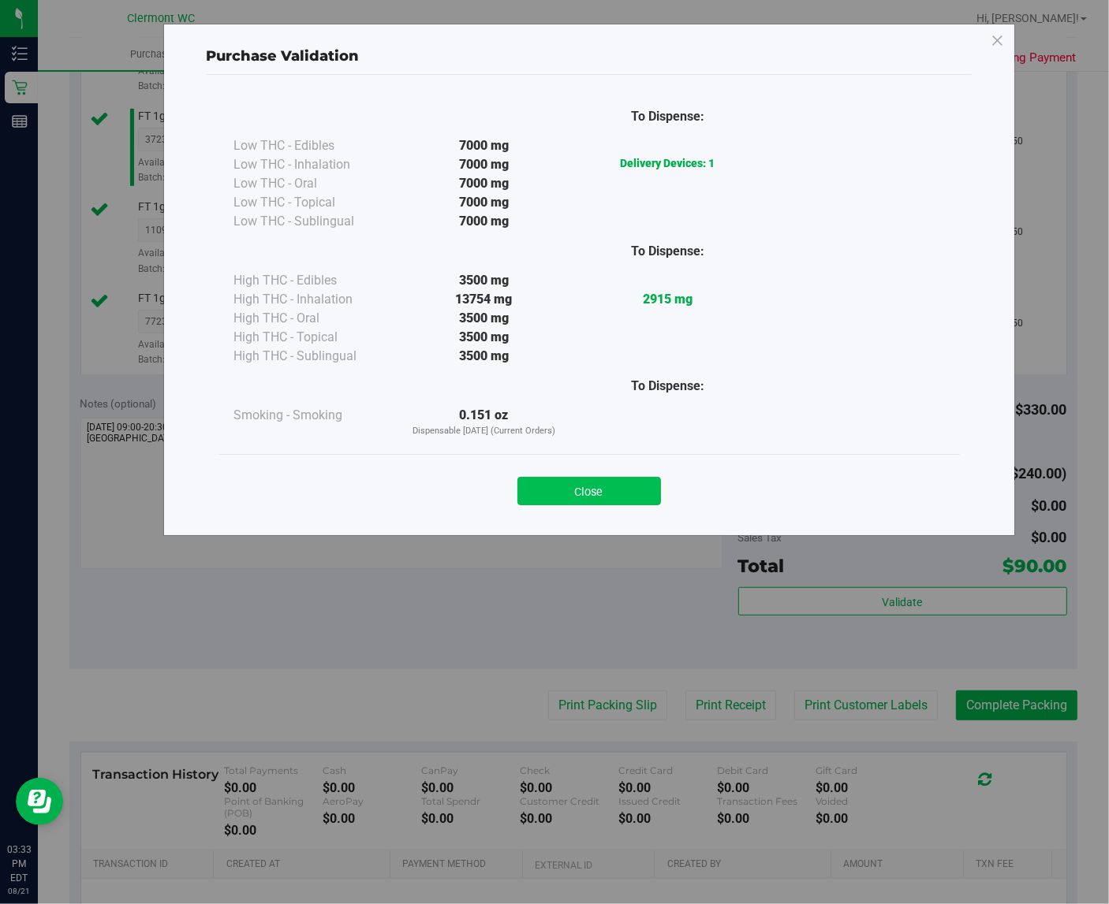 The height and width of the screenshot is (904, 1109). What do you see at coordinates (313, 222) in the screenshot?
I see `div: Low THC - Sublingual` at bounding box center [313, 222].